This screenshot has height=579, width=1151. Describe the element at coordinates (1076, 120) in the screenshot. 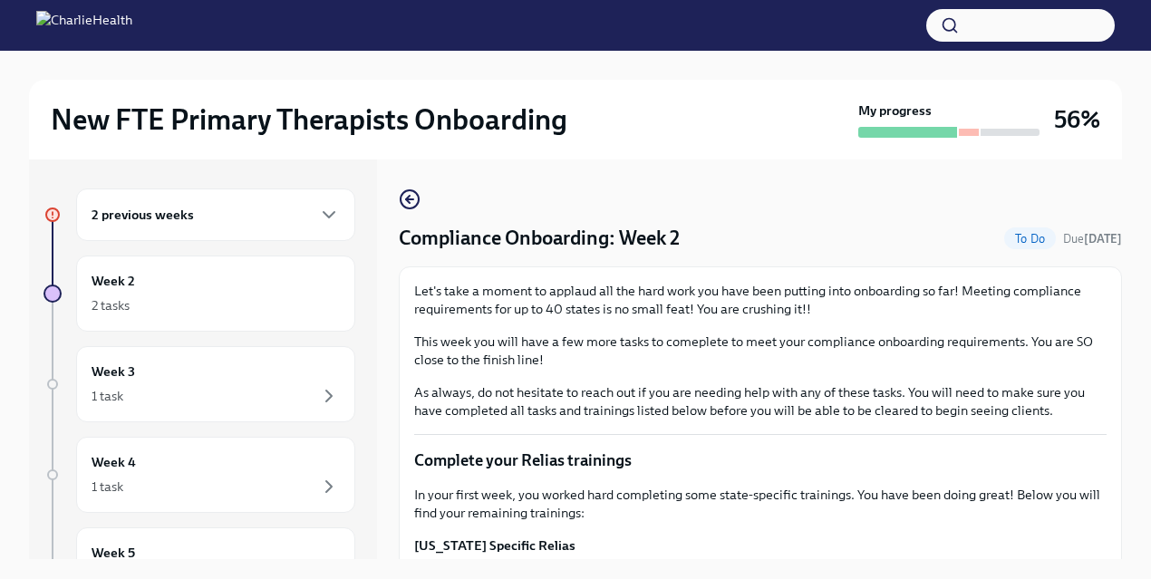

I see `h3: 56%` at that location.